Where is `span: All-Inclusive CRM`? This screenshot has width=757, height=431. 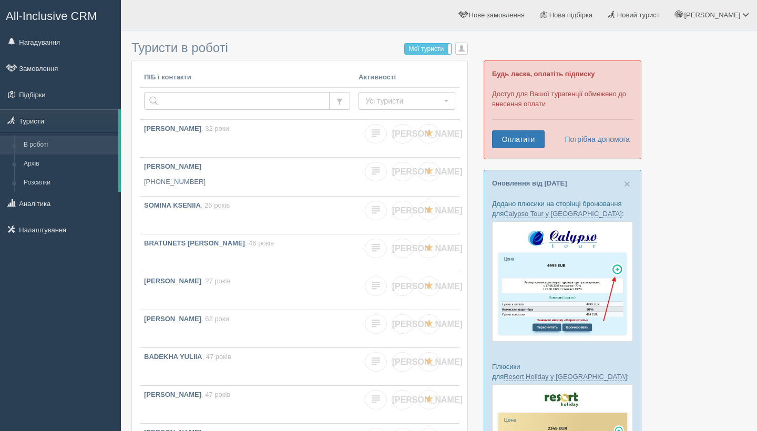
span: All-Inclusive CRM is located at coordinates (52, 16).